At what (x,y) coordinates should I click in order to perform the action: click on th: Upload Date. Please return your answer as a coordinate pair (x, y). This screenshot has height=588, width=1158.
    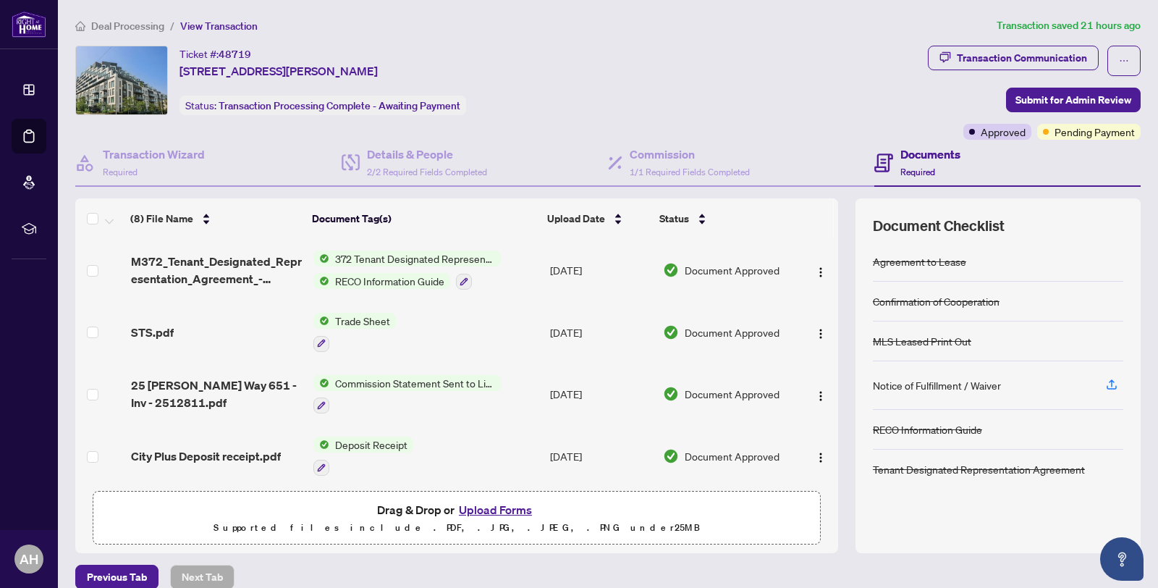
    Looking at the image, I should click on (597, 219).